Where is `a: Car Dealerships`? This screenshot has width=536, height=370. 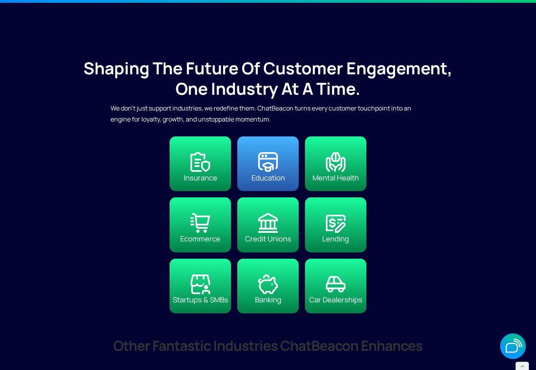 a: Car Dealerships is located at coordinates (336, 286).